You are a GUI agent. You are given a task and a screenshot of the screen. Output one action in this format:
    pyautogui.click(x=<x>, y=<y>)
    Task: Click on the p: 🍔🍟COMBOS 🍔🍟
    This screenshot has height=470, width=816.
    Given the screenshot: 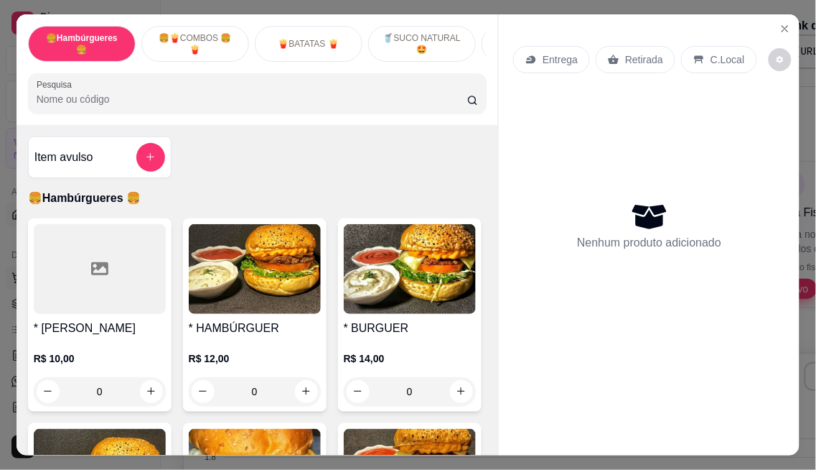 What is the action you would take?
    pyautogui.click(x=195, y=44)
    